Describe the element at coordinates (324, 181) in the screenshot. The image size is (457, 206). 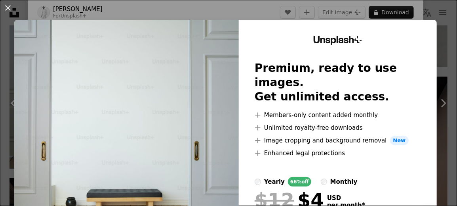
I see `input: monthly` at that location.